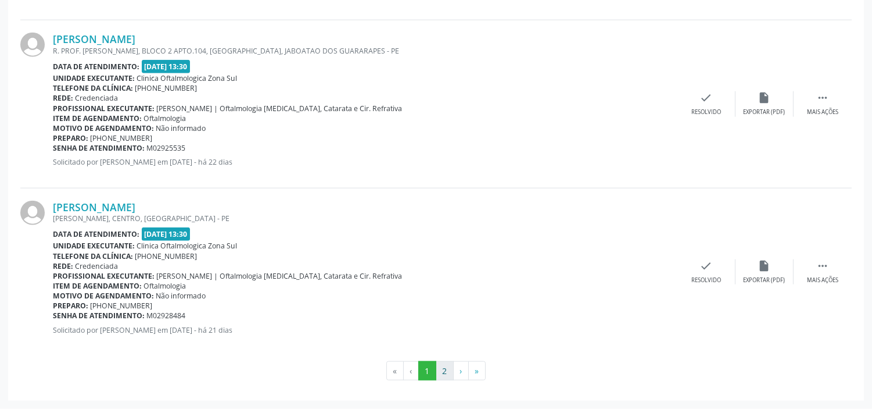 Image resolution: width=872 pixels, height=409 pixels. Describe the element at coordinates (166, 315) in the screenshot. I see `span: M02928484` at that location.